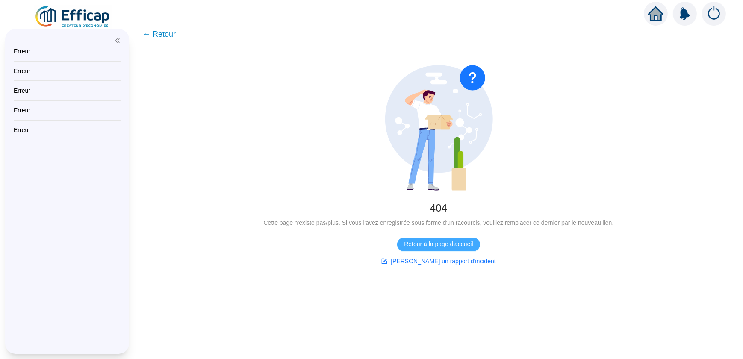 This screenshot has height=359, width=743. I want to click on span: Retour à la page d'accueil, so click(438, 244).